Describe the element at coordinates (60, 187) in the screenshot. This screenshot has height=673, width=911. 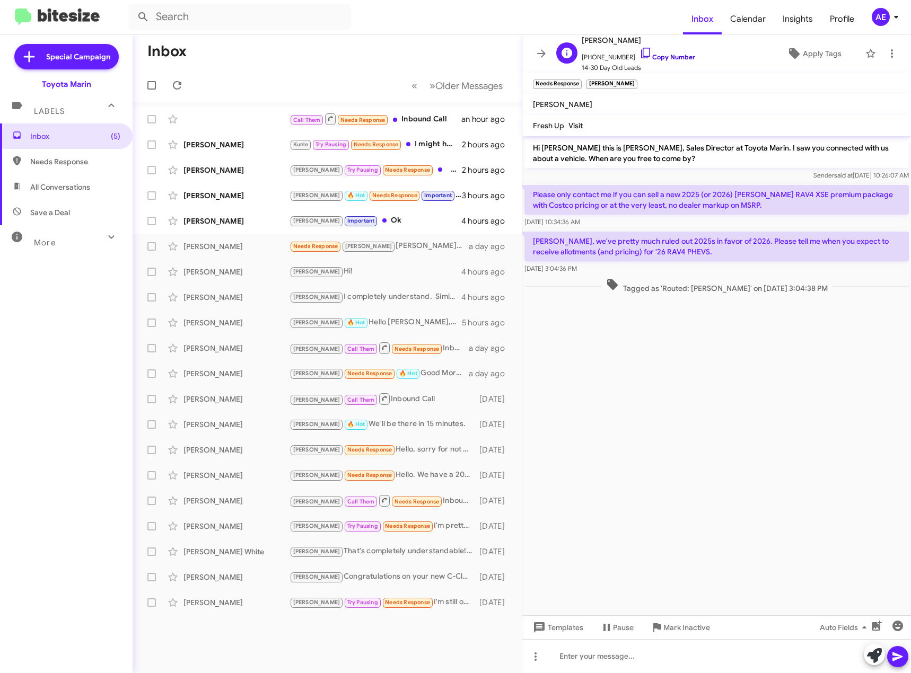
I see `span: All Conversations` at that location.